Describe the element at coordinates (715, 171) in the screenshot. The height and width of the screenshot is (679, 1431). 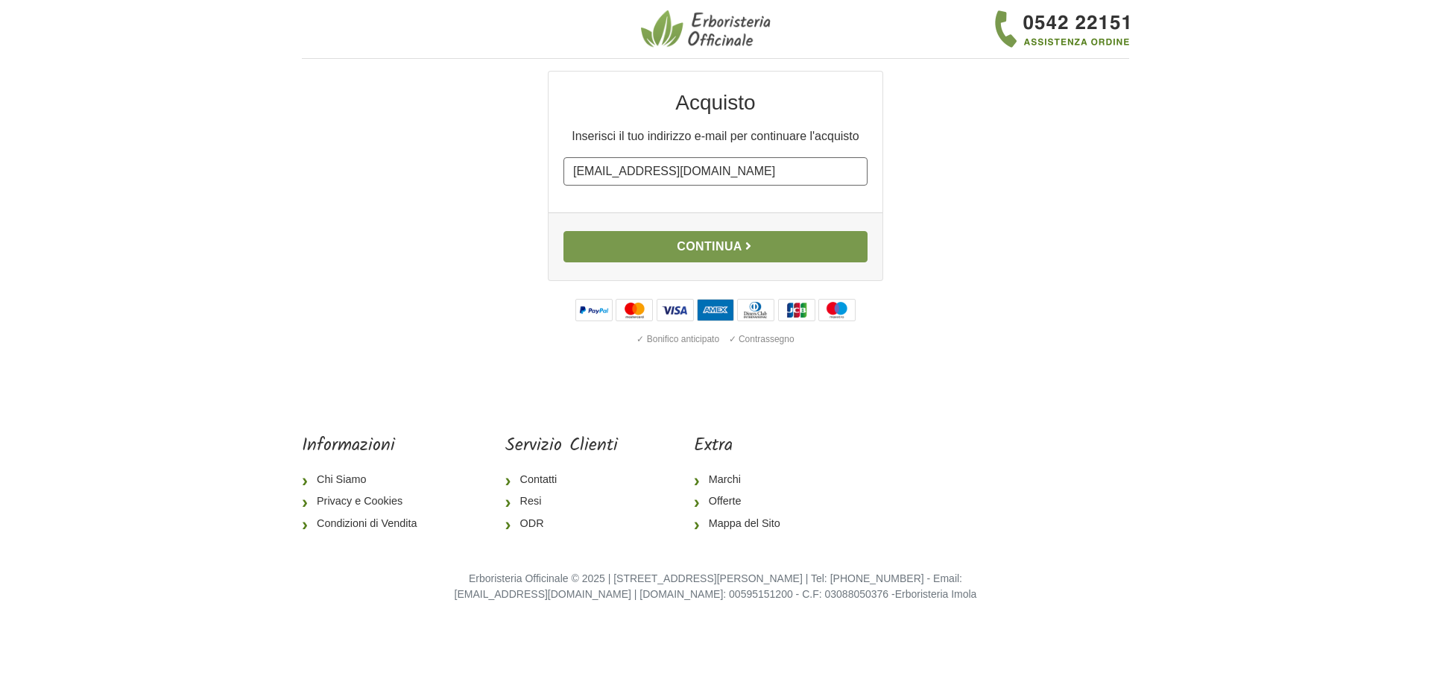
I see `input: Il tuo indirizzo e-mail` at that location.